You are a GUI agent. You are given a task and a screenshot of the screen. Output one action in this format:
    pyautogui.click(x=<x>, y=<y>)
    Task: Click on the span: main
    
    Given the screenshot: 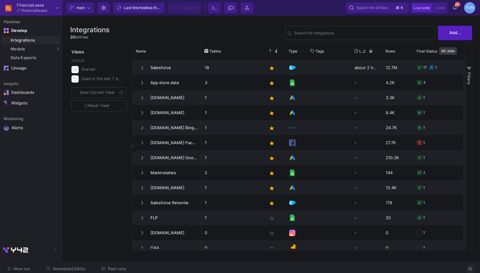 What is the action you would take?
    pyautogui.click(x=81, y=8)
    